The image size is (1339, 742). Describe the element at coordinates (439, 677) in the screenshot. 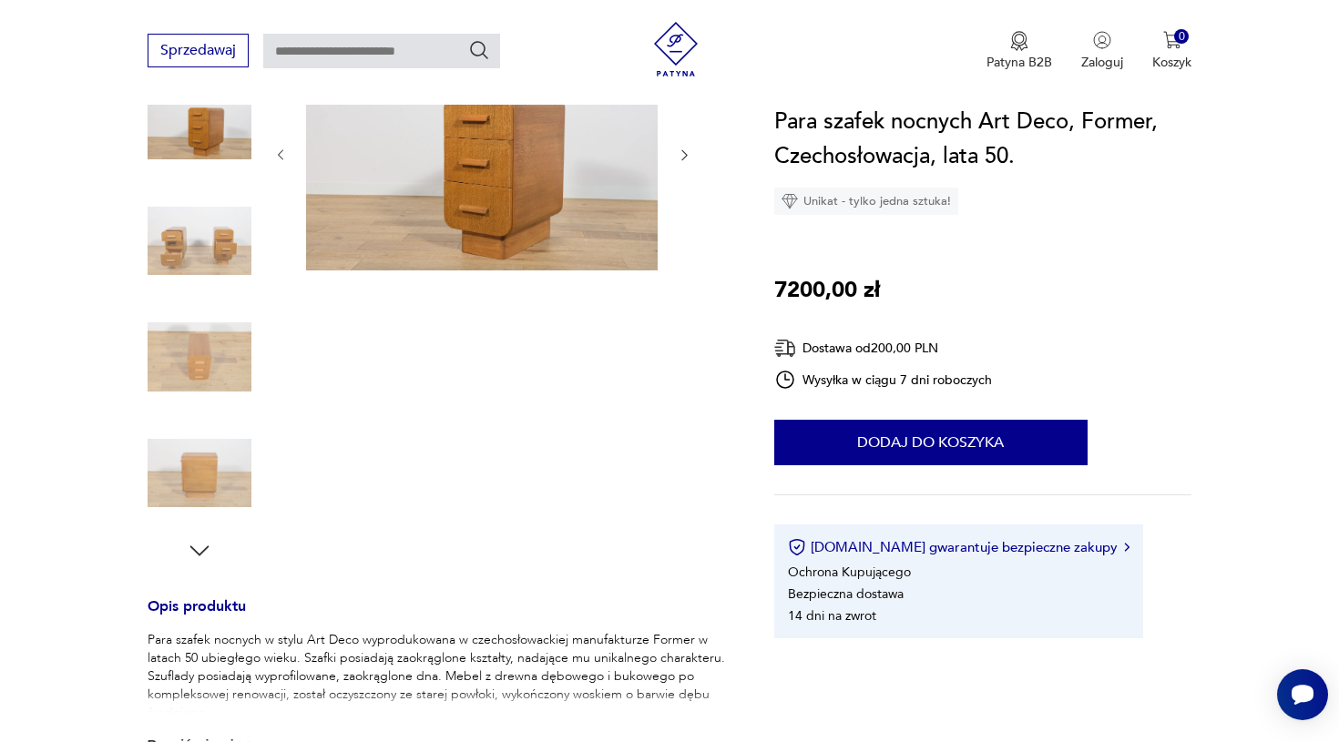

I see `p: Para szafek nocnych w stylu Art Deco wyprodukowana w czechosłowackiej manufakturze Former w latac...` at that location.